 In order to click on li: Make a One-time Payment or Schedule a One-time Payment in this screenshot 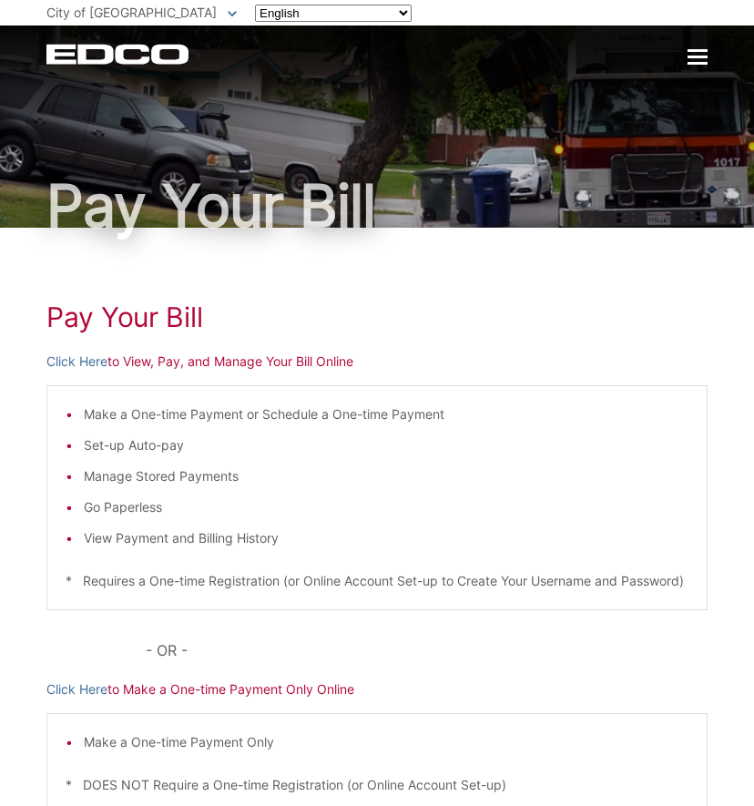, I will do `click(386, 414)`.